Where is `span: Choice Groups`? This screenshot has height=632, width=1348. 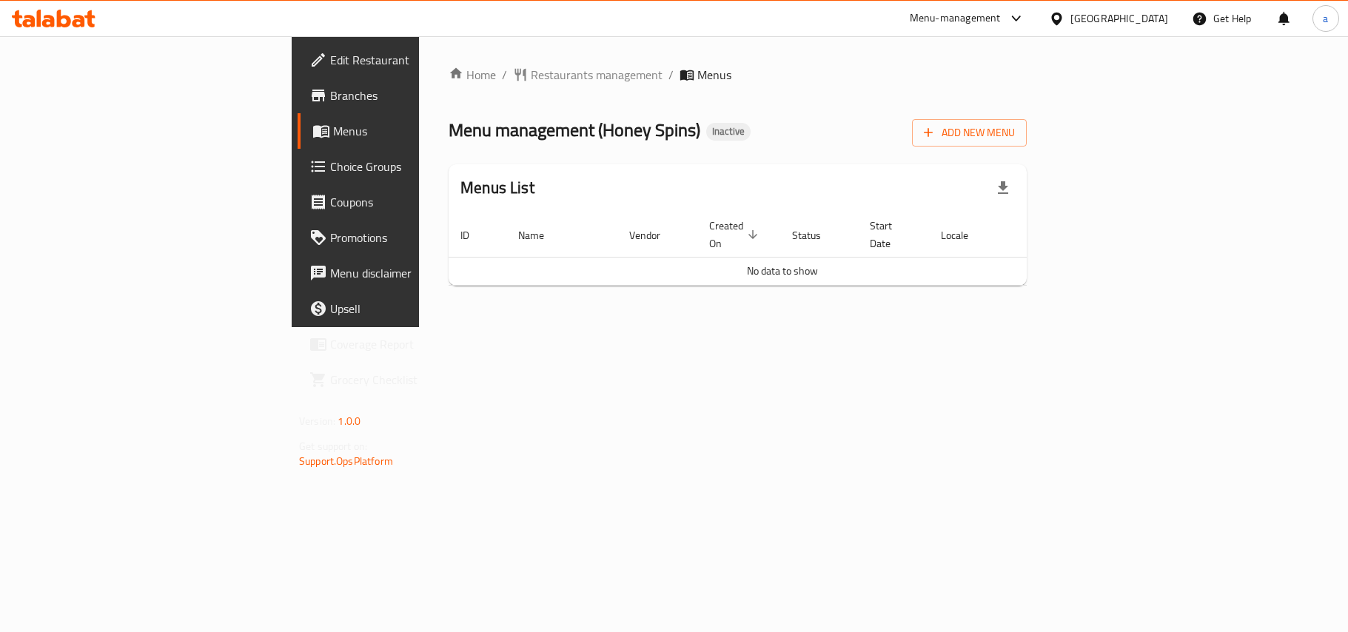 span: Choice Groups is located at coordinates (417, 167).